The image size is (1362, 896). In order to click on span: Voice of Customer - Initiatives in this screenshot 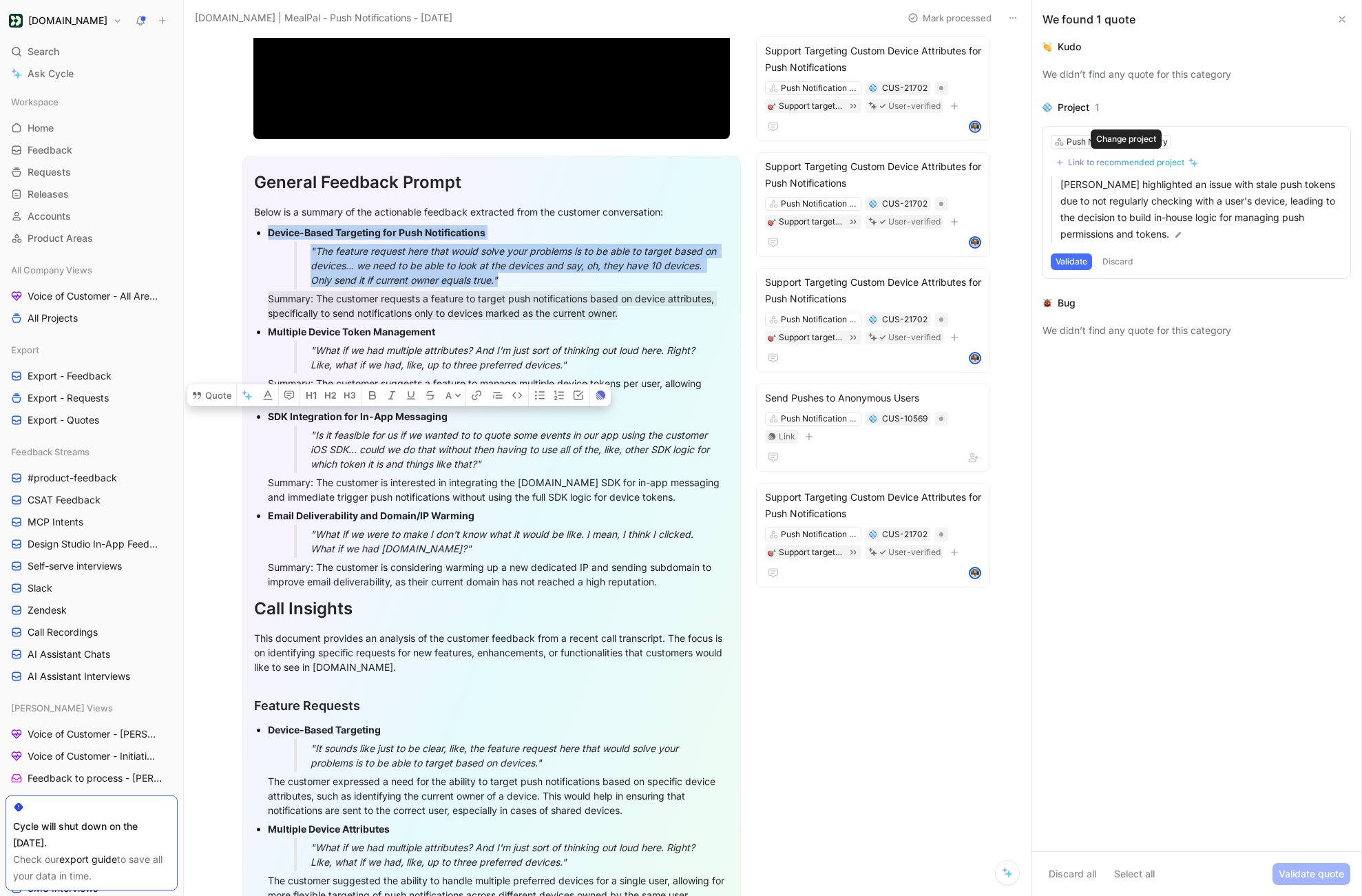, I will do `click(93, 756)`.